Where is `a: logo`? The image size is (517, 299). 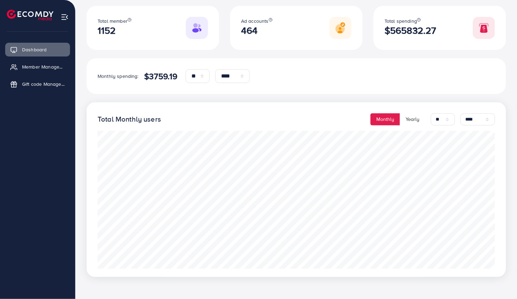 a: logo is located at coordinates (30, 15).